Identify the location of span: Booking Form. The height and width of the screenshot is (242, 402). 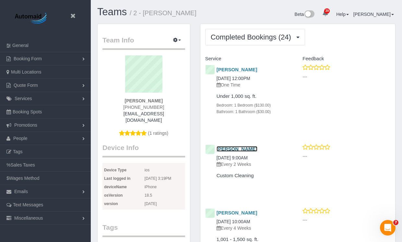
(28, 59).